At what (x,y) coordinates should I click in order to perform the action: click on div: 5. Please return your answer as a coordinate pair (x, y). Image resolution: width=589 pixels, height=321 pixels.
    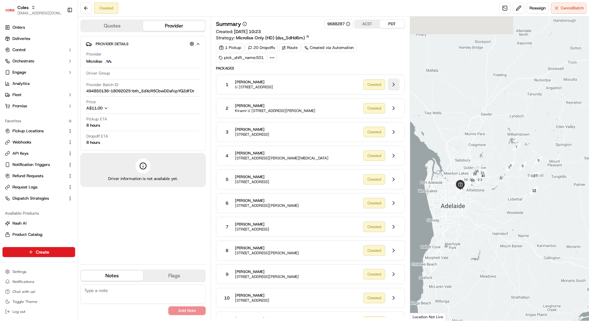
    Looking at the image, I should click on (509, 167).